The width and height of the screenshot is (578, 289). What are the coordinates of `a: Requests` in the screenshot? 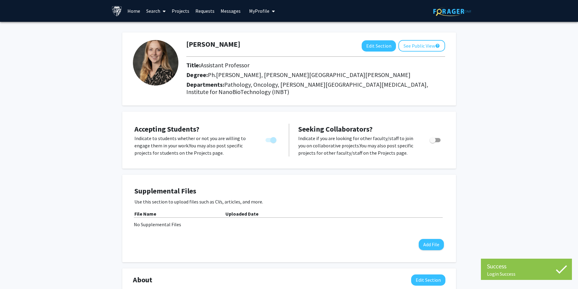 It's located at (205, 11).